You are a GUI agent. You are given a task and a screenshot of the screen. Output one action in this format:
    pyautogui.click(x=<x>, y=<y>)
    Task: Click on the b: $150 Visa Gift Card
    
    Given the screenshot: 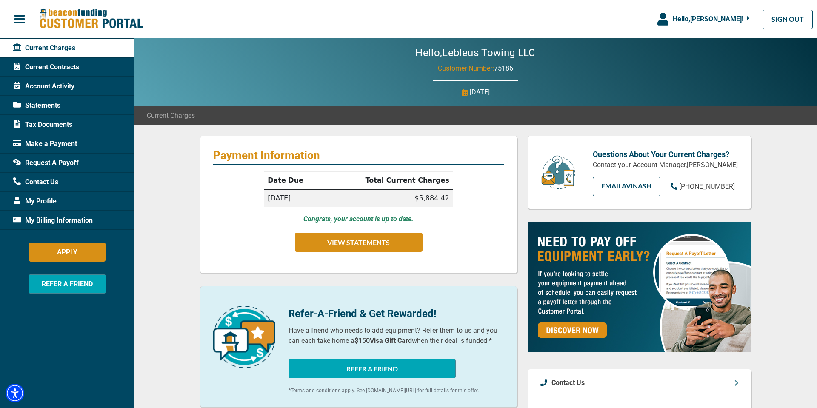 What is the action you would take?
    pyautogui.click(x=383, y=340)
    